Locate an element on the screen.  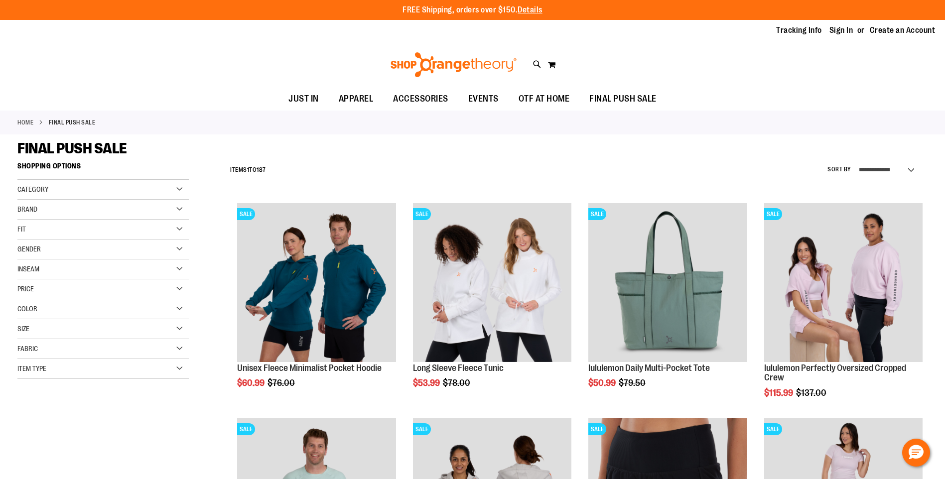
span: $76.00 is located at coordinates (282, 383).